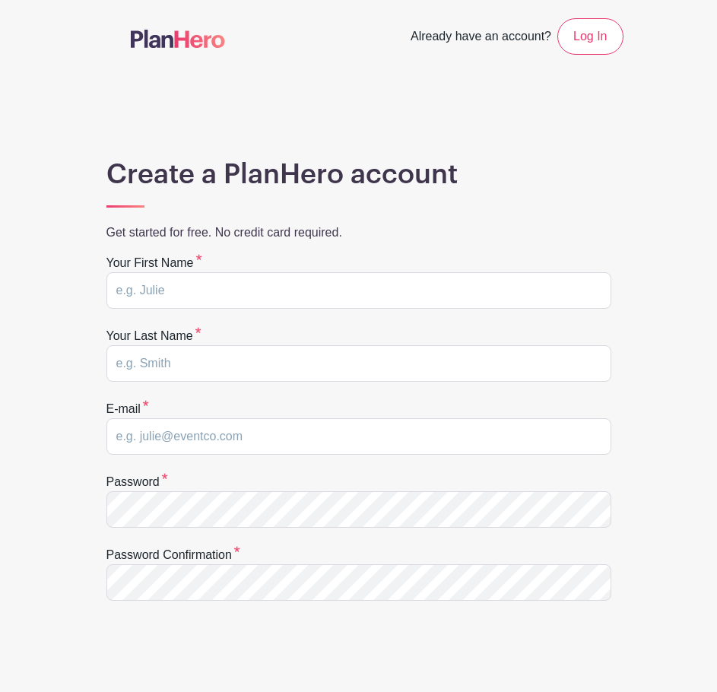  What do you see at coordinates (359, 436) in the screenshot?
I see `input: e.g. julie@eventco.com` at bounding box center [359, 436].